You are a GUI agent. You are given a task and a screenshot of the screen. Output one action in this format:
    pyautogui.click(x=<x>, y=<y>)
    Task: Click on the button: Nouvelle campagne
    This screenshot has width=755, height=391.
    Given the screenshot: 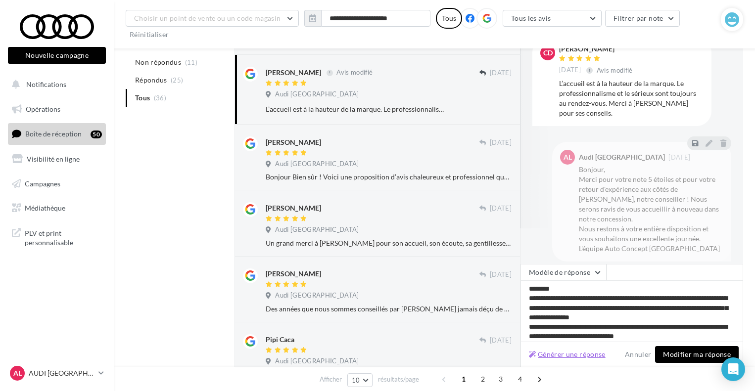 What is the action you would take?
    pyautogui.click(x=57, y=55)
    